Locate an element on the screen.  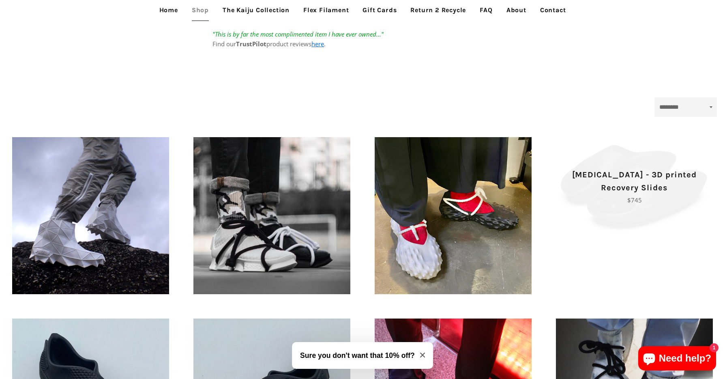
em: "This is by far the most complimented item I have ever owned..." is located at coordinates (298, 34).